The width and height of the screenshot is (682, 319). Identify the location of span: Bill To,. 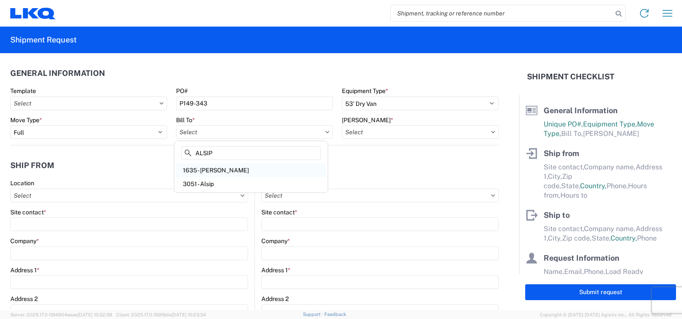
(572, 133).